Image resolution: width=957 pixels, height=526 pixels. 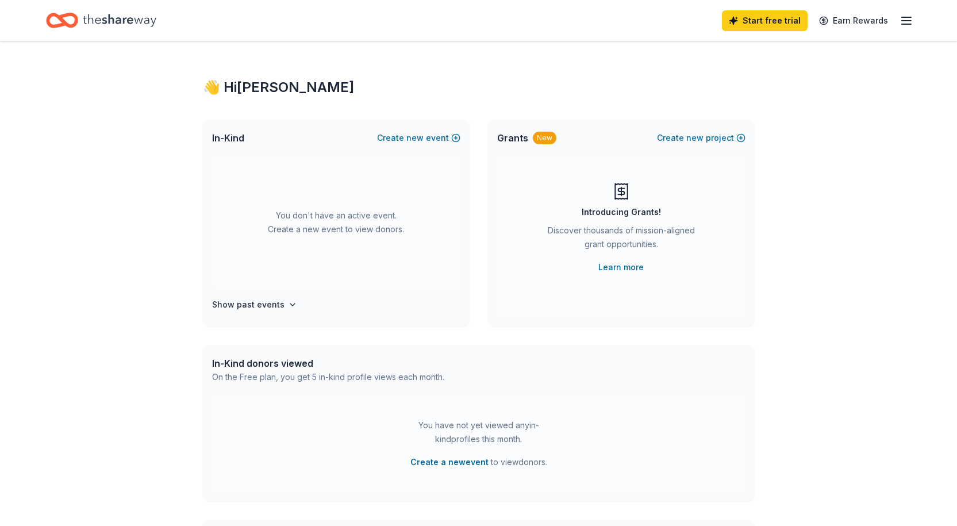 What do you see at coordinates (449, 462) in the screenshot?
I see `button: Create a newevent` at bounding box center [449, 462].